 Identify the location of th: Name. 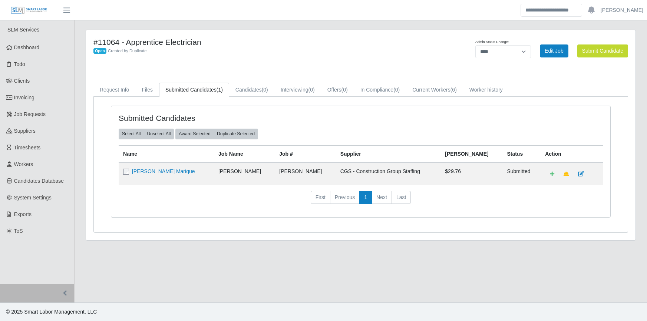
(166, 154).